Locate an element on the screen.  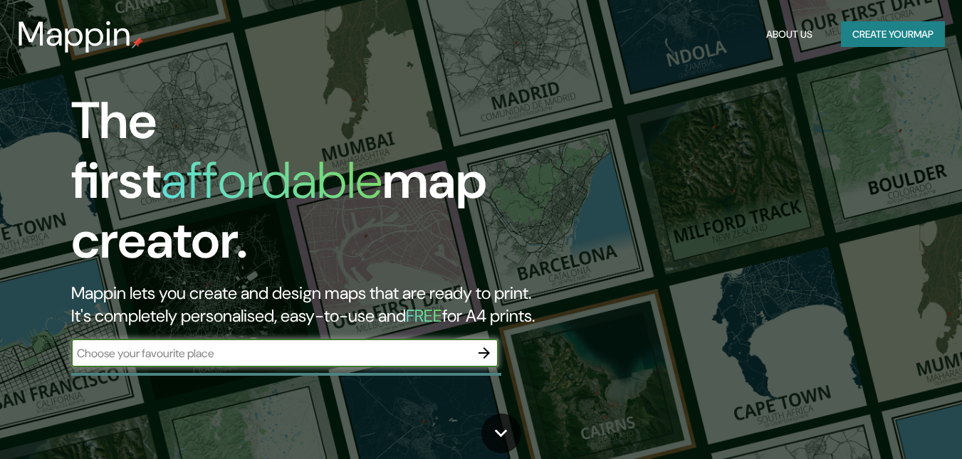
button: Create yourmap is located at coordinates (893, 34).